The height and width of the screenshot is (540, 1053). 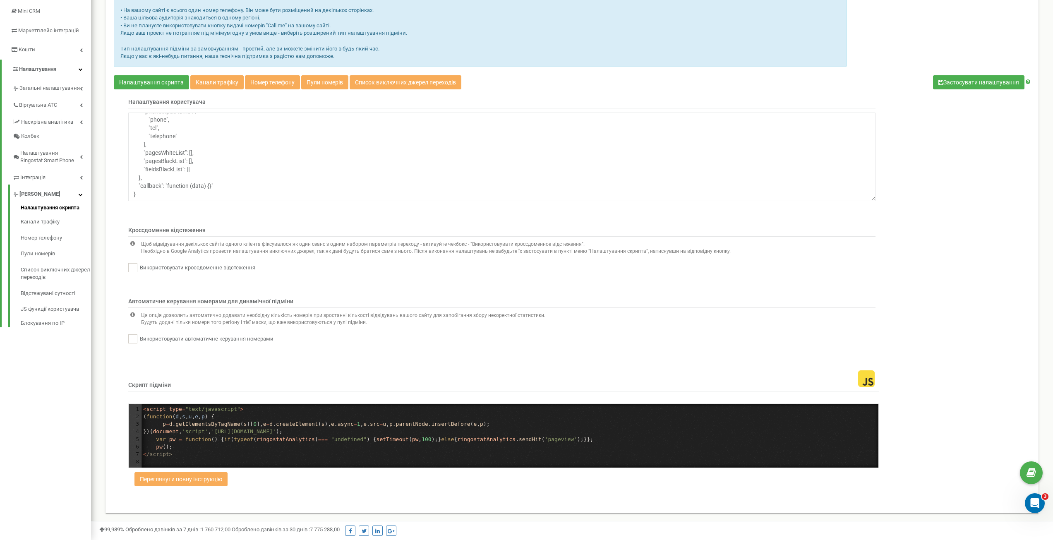 I want to click on a: Наскрізна аналітика, so click(x=52, y=121).